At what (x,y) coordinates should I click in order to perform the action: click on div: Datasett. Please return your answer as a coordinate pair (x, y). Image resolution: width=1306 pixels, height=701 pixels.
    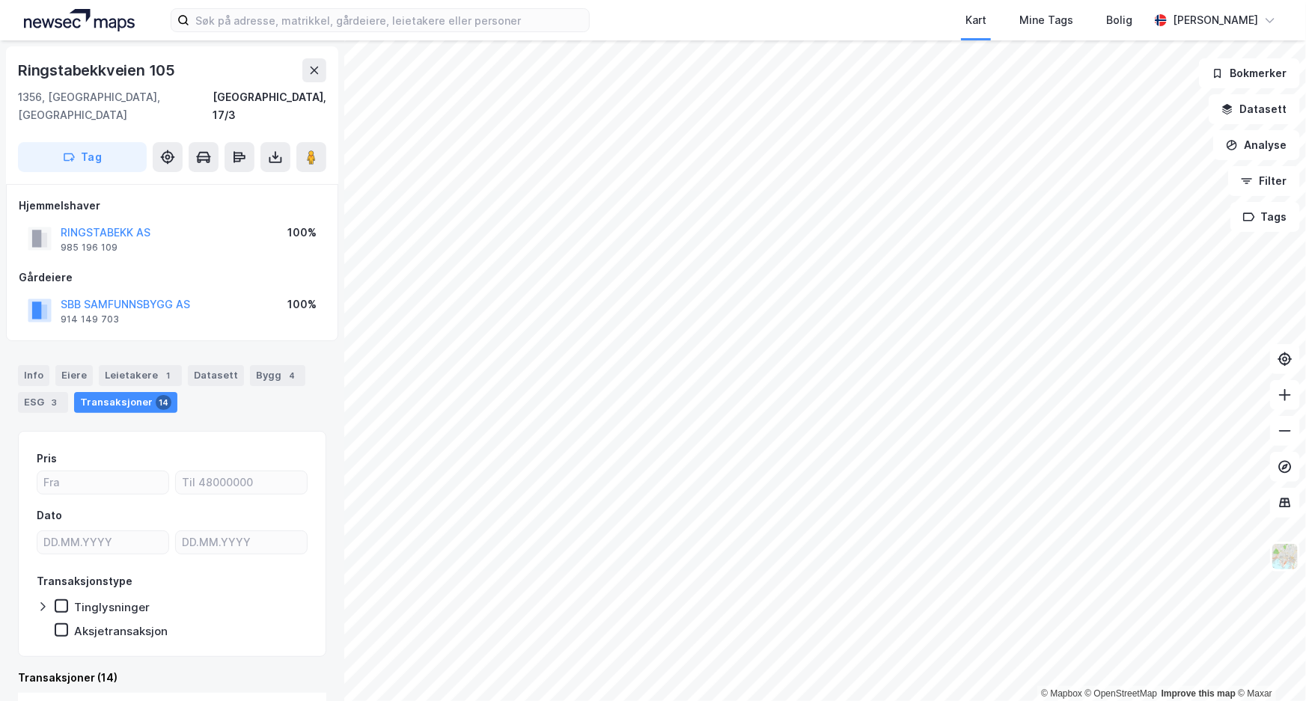
    Looking at the image, I should click on (216, 376).